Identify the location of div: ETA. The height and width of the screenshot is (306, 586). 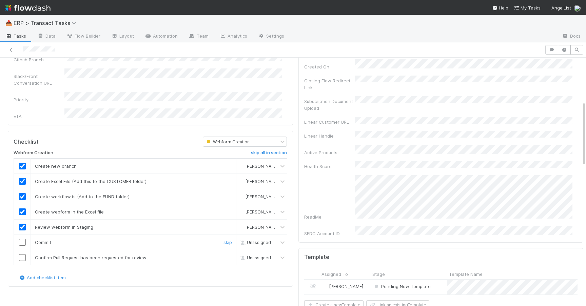
(39, 116).